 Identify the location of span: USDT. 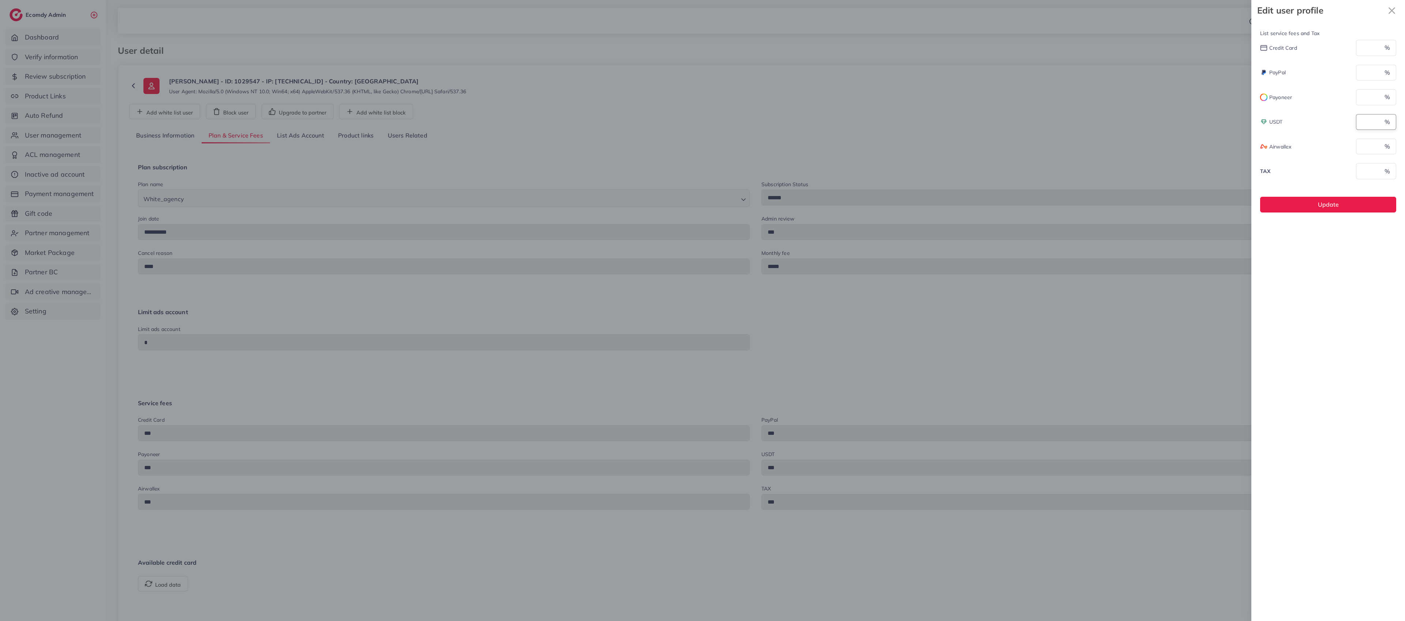
(1276, 122).